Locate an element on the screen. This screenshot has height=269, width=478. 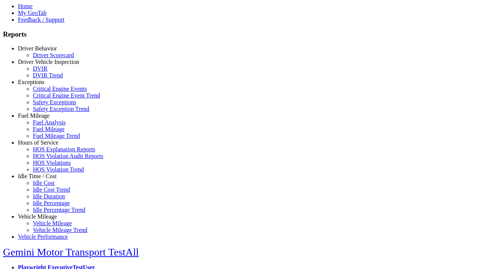
a: Hours of Service is located at coordinates (38, 142).